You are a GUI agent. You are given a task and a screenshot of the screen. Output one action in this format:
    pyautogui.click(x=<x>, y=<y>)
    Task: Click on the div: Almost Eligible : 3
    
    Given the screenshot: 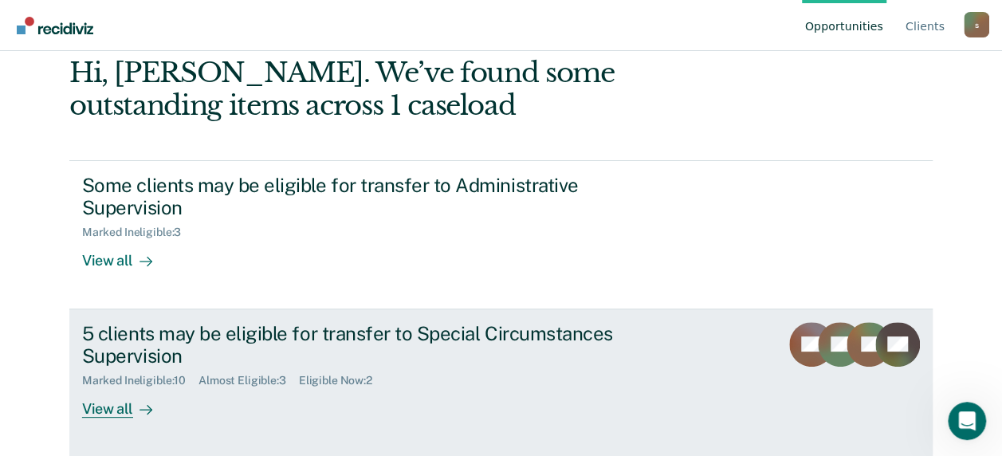 What is the action you would take?
    pyautogui.click(x=249, y=380)
    